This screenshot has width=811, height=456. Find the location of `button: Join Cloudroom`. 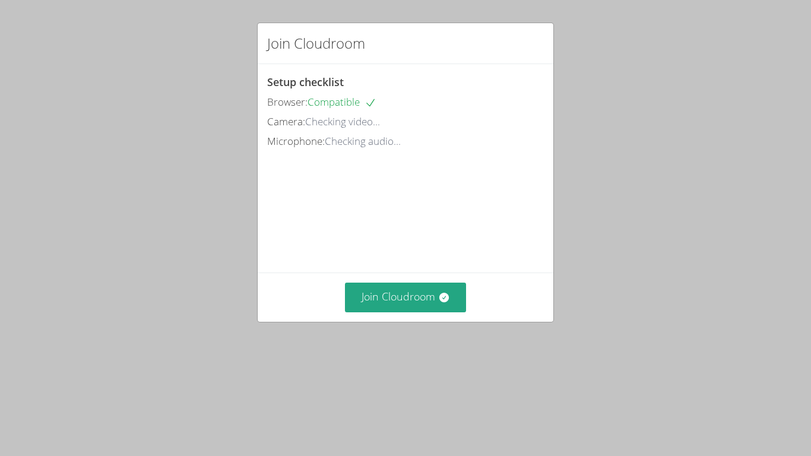

button: Join Cloudroom is located at coordinates (405, 297).